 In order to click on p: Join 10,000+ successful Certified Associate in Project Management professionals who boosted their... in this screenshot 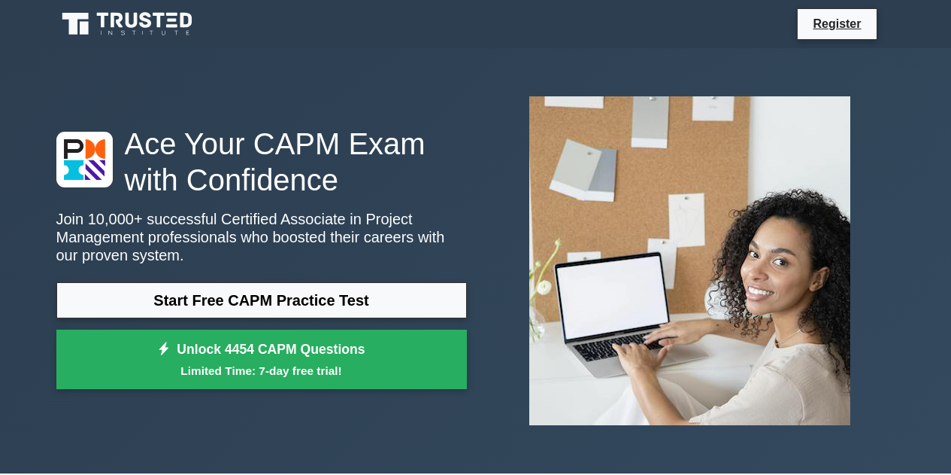, I will do `click(262, 237)`.